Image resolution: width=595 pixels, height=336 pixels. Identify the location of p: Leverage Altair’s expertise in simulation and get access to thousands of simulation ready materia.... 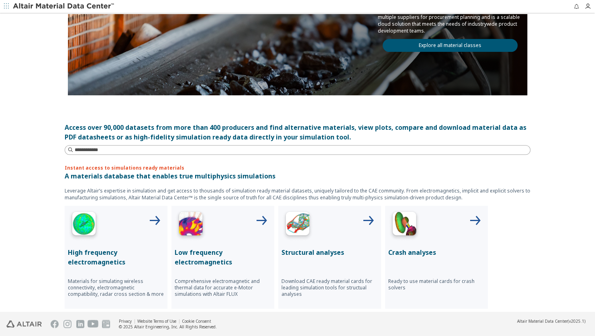
(298, 194).